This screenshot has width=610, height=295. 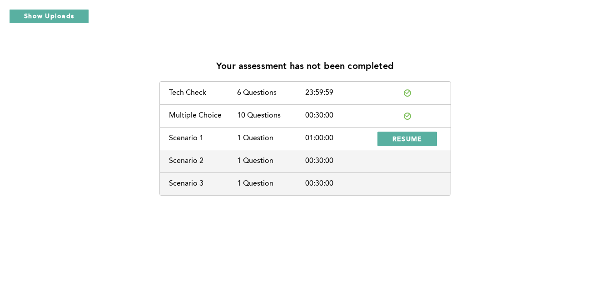 I want to click on div: Tech Check, so click(x=203, y=93).